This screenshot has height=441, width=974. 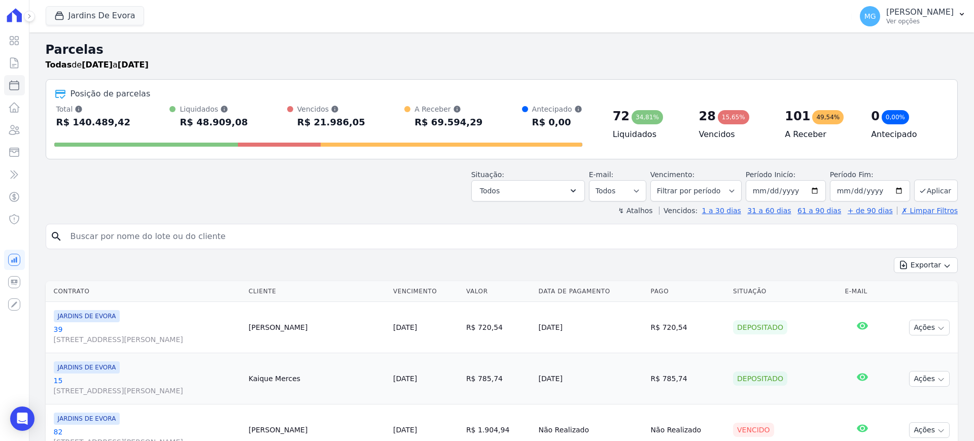 I want to click on button: Aplicar, so click(x=935, y=190).